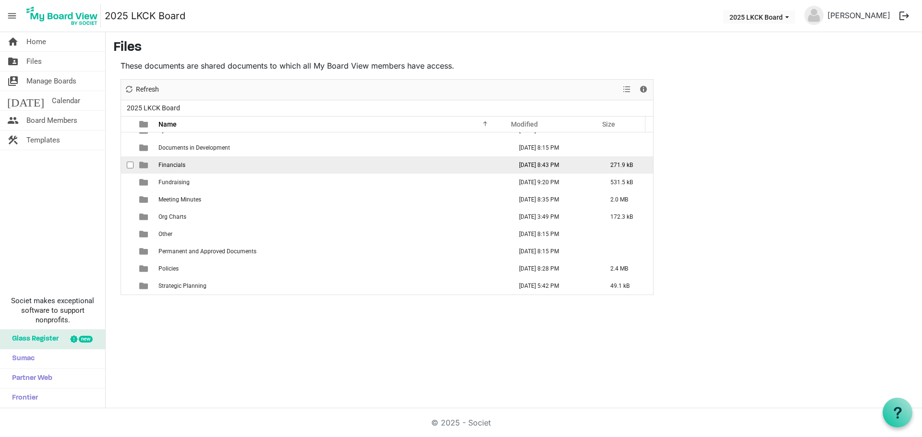  What do you see at coordinates (332, 148) in the screenshot?
I see `td: Documents in Development is template cell column header Name` at bounding box center [332, 148].